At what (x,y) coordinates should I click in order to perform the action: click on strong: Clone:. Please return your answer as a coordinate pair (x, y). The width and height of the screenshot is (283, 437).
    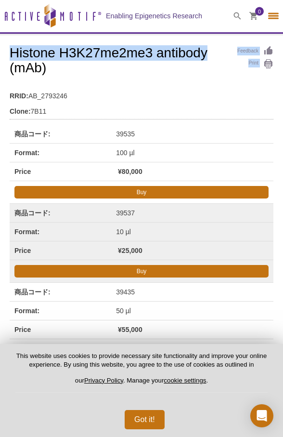
    Looking at the image, I should click on (20, 111).